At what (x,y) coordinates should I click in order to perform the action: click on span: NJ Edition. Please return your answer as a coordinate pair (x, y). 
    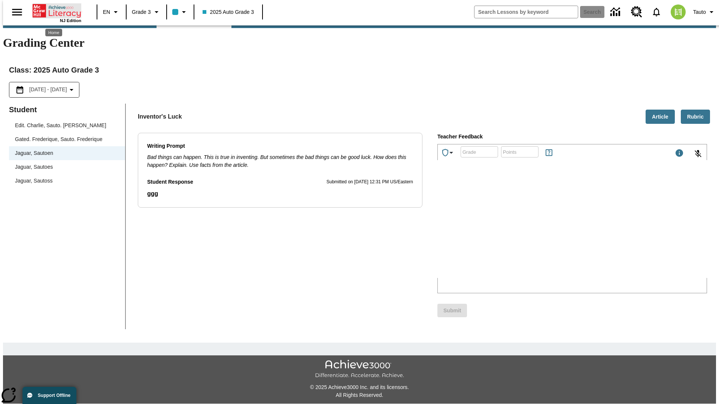
    Looking at the image, I should click on (70, 21).